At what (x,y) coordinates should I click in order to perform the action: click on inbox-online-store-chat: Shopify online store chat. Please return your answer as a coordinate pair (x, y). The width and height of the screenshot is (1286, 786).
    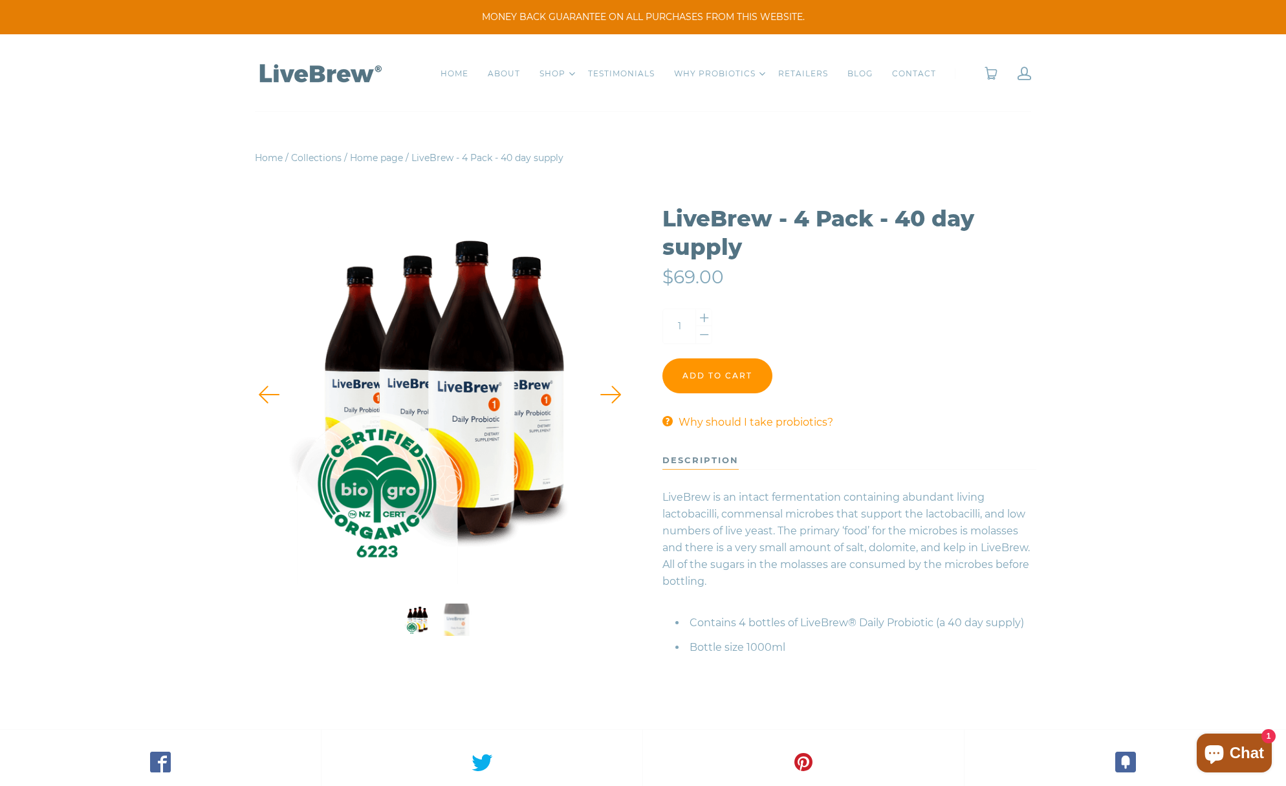
    Looking at the image, I should click on (1235, 754).